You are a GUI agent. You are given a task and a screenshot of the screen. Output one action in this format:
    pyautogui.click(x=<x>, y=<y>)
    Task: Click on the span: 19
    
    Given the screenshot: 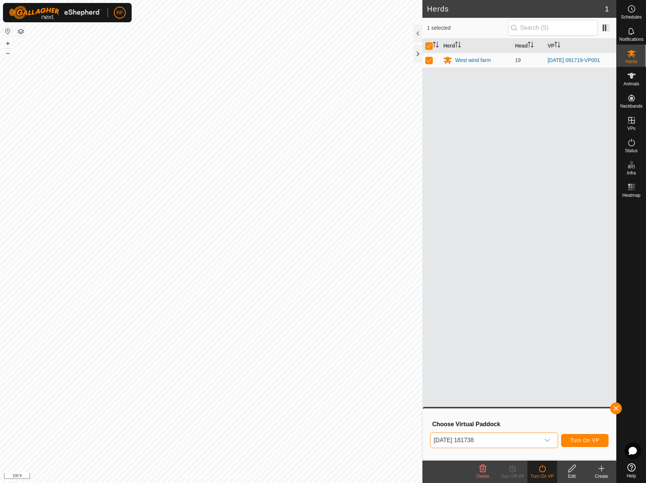 What is the action you would take?
    pyautogui.click(x=518, y=60)
    